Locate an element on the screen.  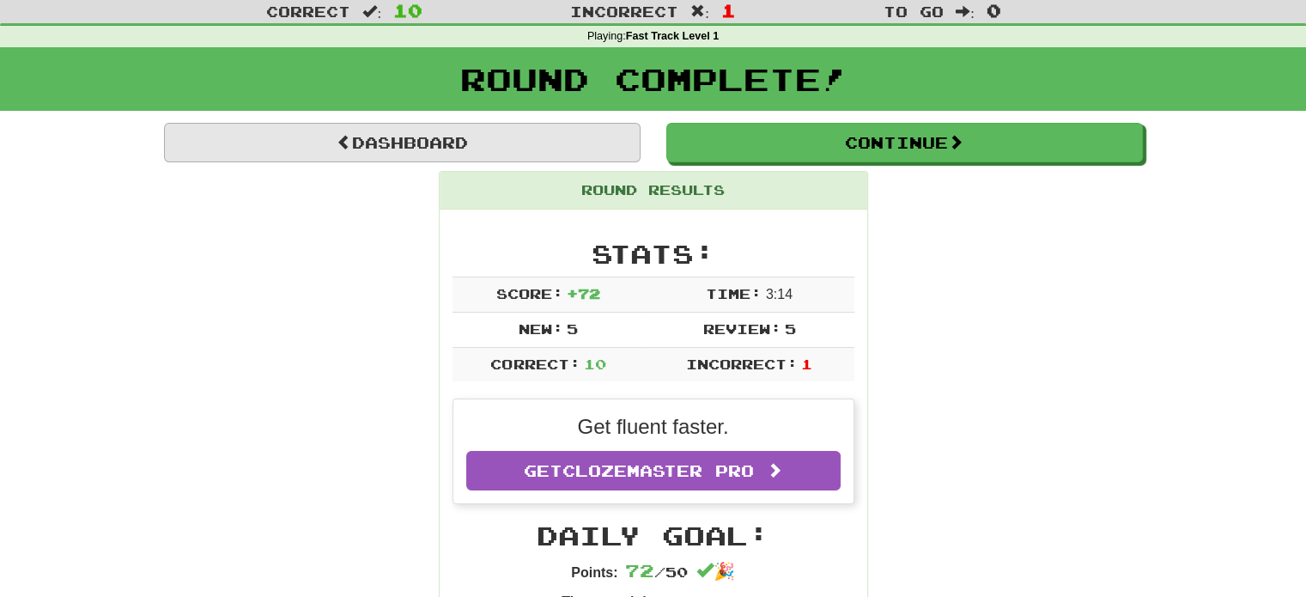
span: Review: is located at coordinates (741, 328).